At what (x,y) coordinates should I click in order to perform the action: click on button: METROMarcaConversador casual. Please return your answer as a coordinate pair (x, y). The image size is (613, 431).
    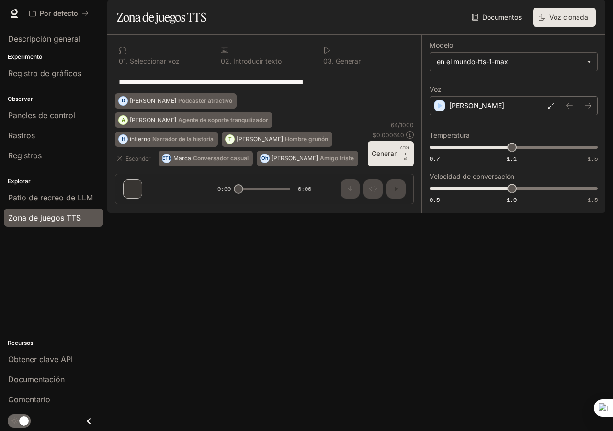
    Looking at the image, I should click on (205, 158).